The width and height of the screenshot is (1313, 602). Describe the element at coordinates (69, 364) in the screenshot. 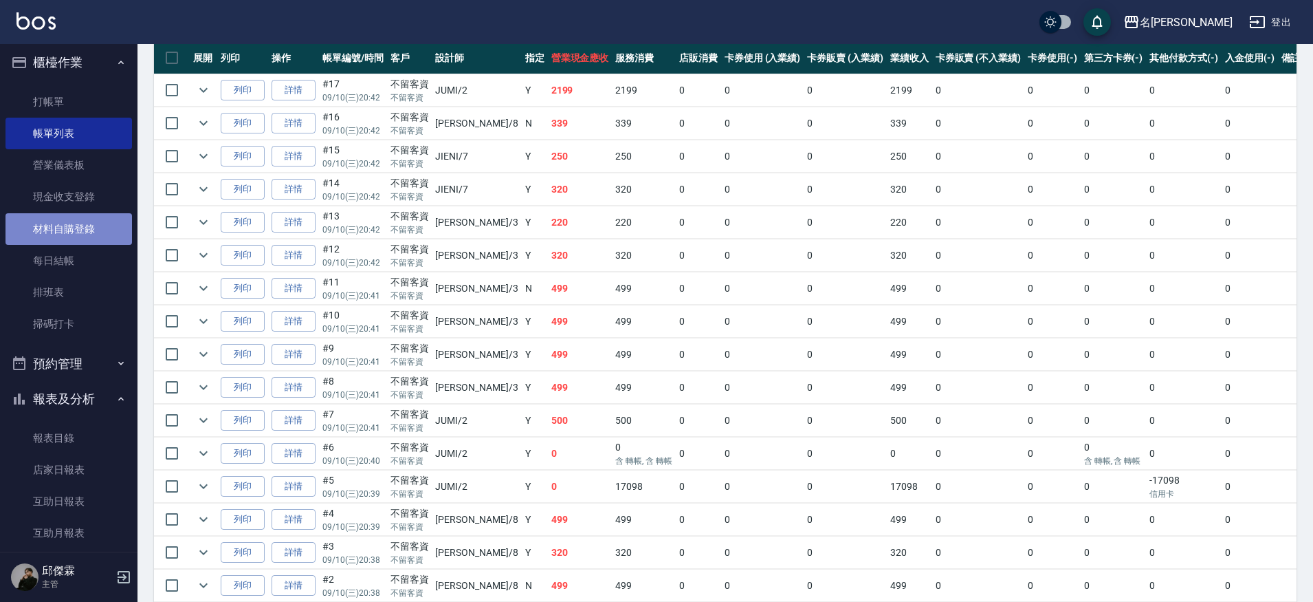

I see `button: 預約管理` at that location.